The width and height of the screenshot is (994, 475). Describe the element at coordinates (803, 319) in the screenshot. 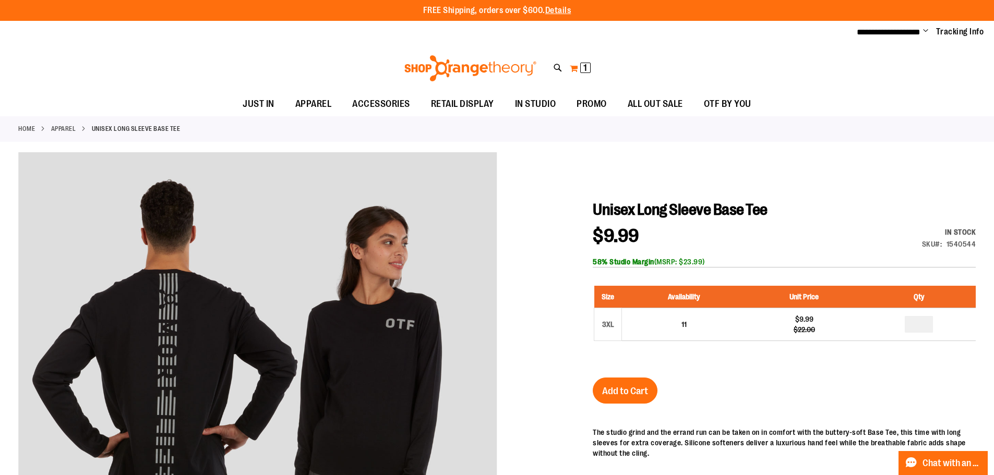

I see `div: $9.99` at that location.